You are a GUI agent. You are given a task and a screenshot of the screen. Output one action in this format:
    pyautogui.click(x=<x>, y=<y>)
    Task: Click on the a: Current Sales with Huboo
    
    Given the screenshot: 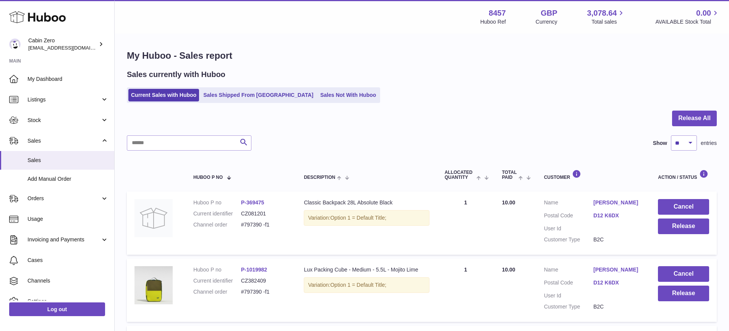 What is the action you would take?
    pyautogui.click(x=163, y=95)
    